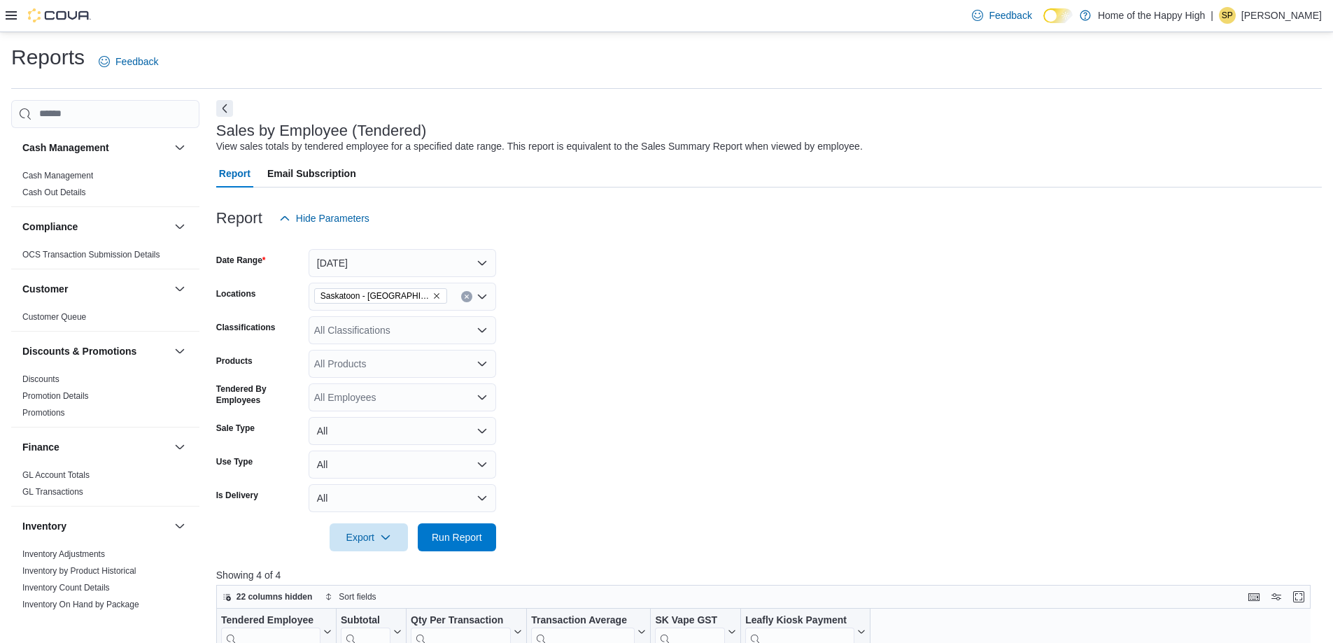  I want to click on span: Inventory On Hand by Package, so click(80, 605).